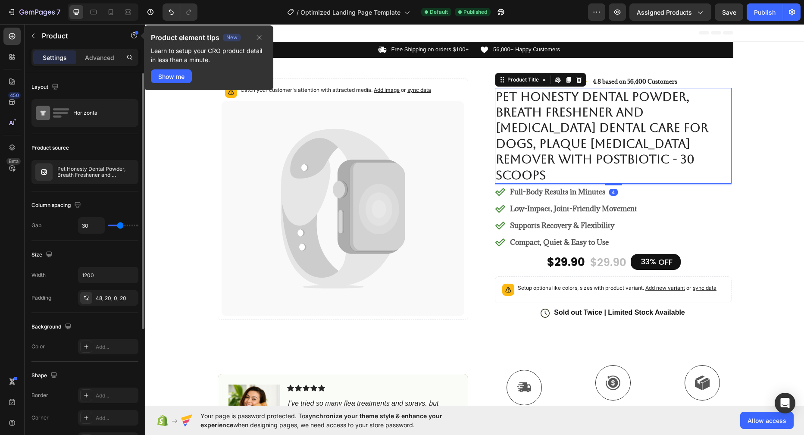 Image resolution: width=804 pixels, height=435 pixels. What do you see at coordinates (338, 420) in the screenshot?
I see `span: Your page is password protected. To when designing pages, we need access to your store password.` at bounding box center [338, 420].